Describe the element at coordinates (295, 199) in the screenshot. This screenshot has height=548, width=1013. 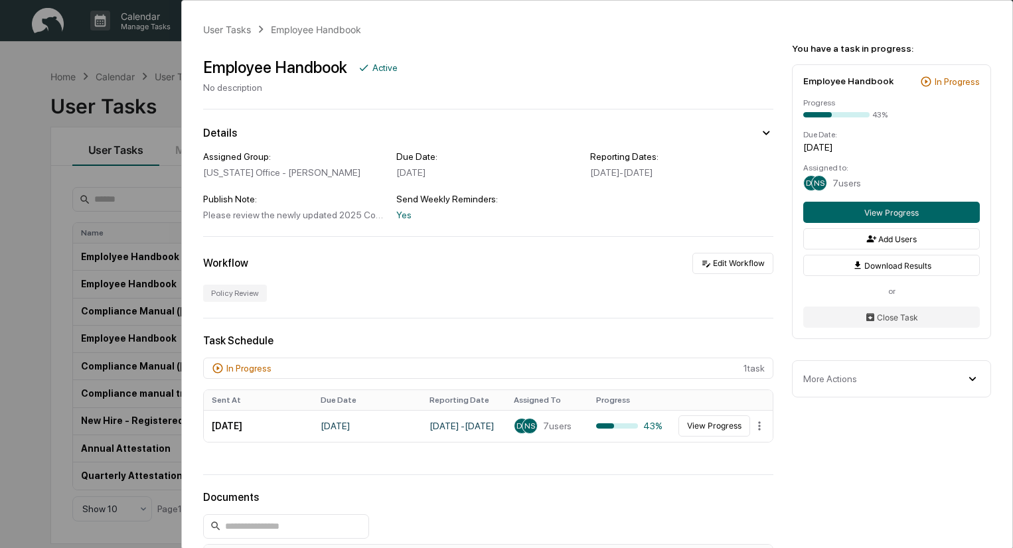
I see `div: Publish Note:` at that location.